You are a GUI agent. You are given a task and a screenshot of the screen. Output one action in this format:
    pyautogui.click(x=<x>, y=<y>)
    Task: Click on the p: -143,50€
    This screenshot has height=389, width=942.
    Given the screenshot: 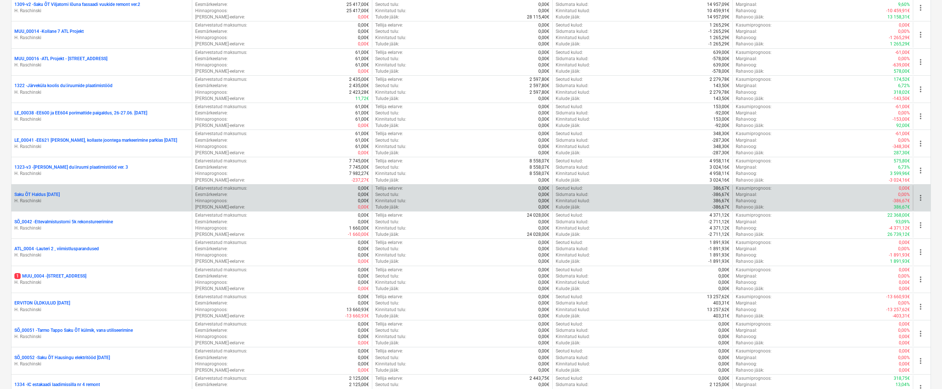 What is the action you would take?
    pyautogui.click(x=901, y=98)
    